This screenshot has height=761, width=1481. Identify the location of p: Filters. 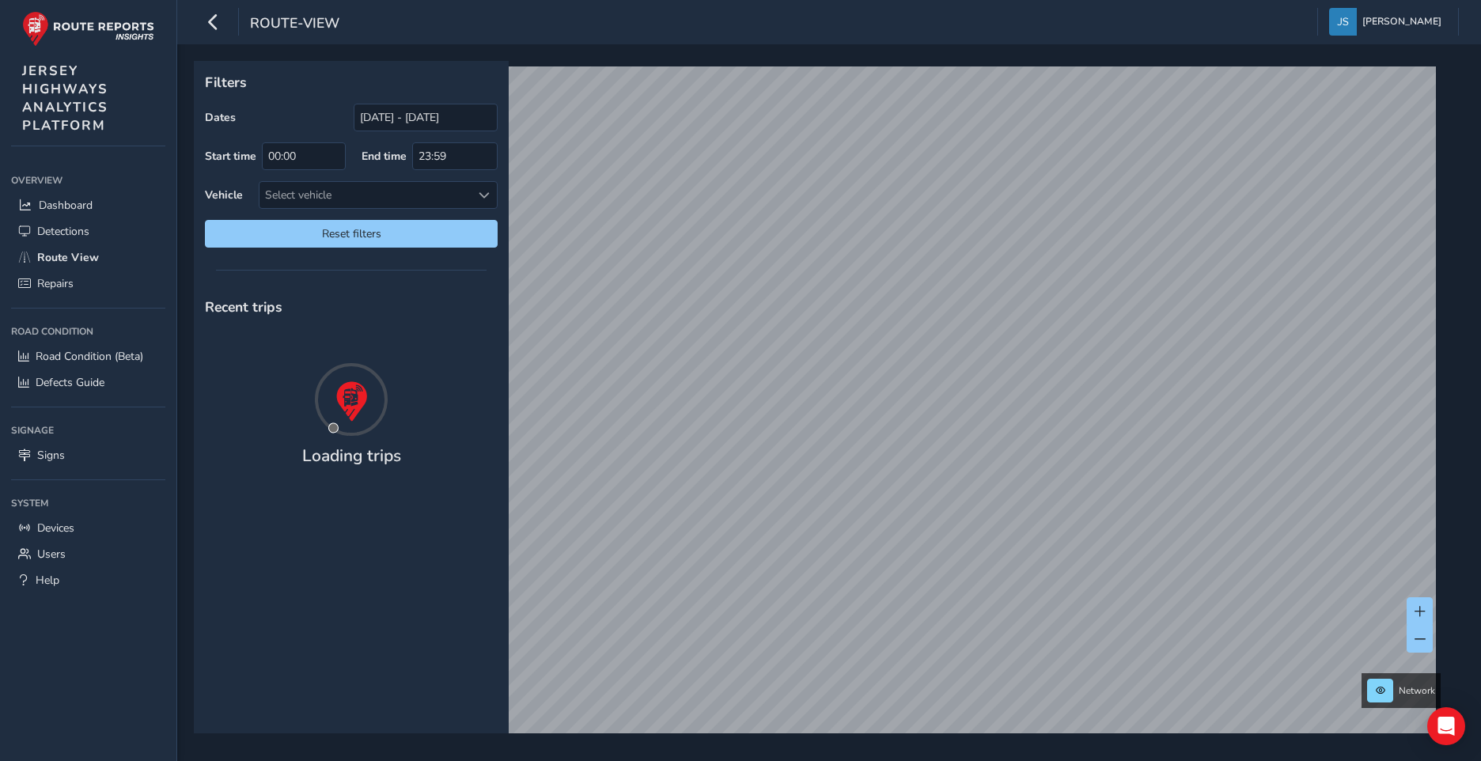
(351, 82).